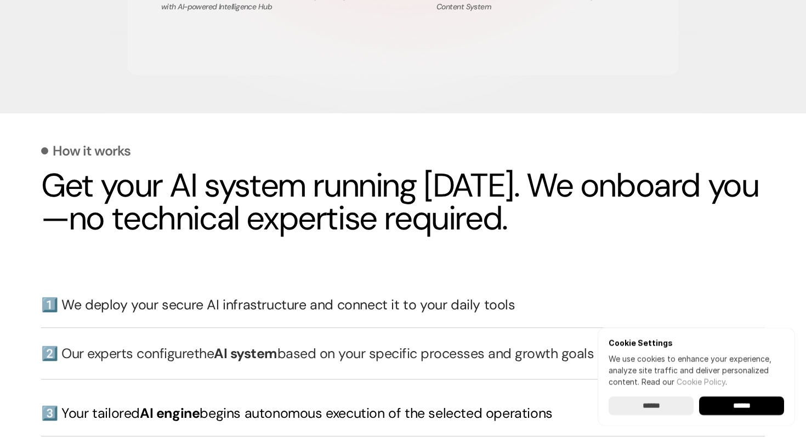 The height and width of the screenshot is (437, 806). What do you see at coordinates (204, 354) in the screenshot?
I see `strong: the` at bounding box center [204, 354].